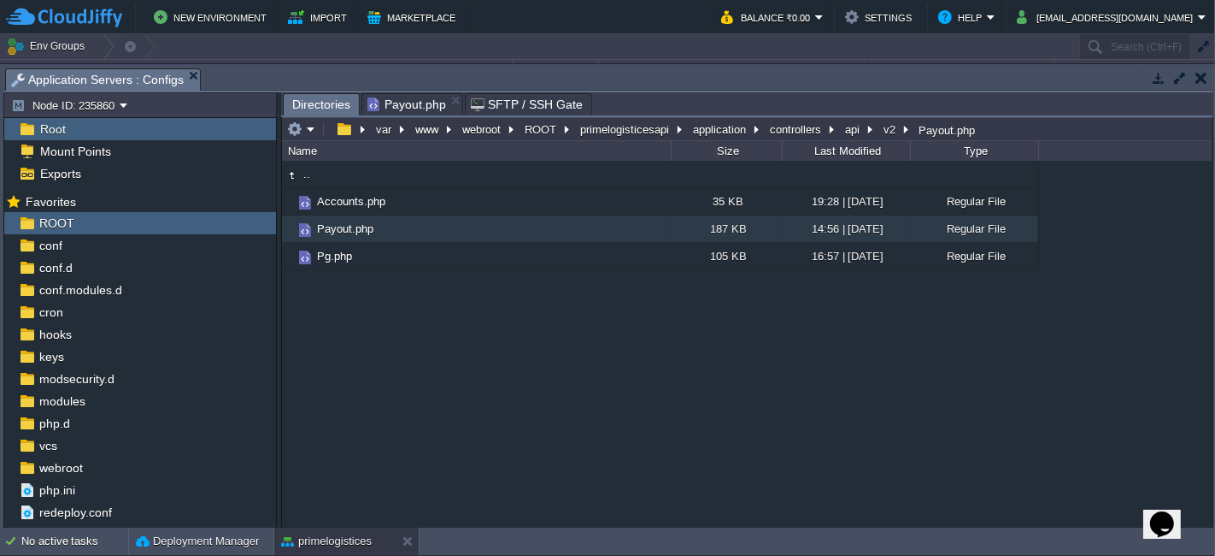 Image resolution: width=1215 pixels, height=556 pixels. I want to click on span: modsecurity.d, so click(76, 379).